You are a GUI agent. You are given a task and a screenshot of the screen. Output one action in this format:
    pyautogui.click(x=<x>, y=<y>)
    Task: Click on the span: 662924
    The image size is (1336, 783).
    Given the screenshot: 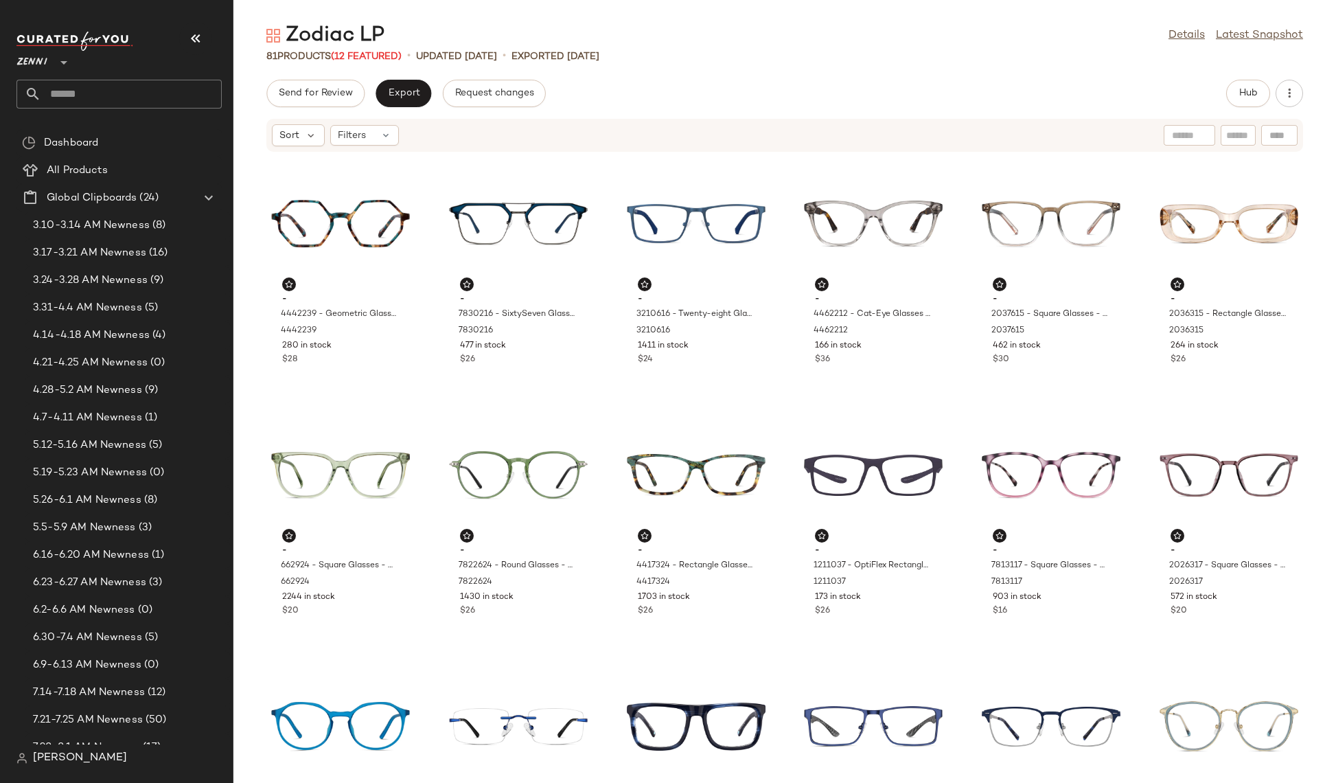 What is the action you would take?
    pyautogui.click(x=295, y=582)
    